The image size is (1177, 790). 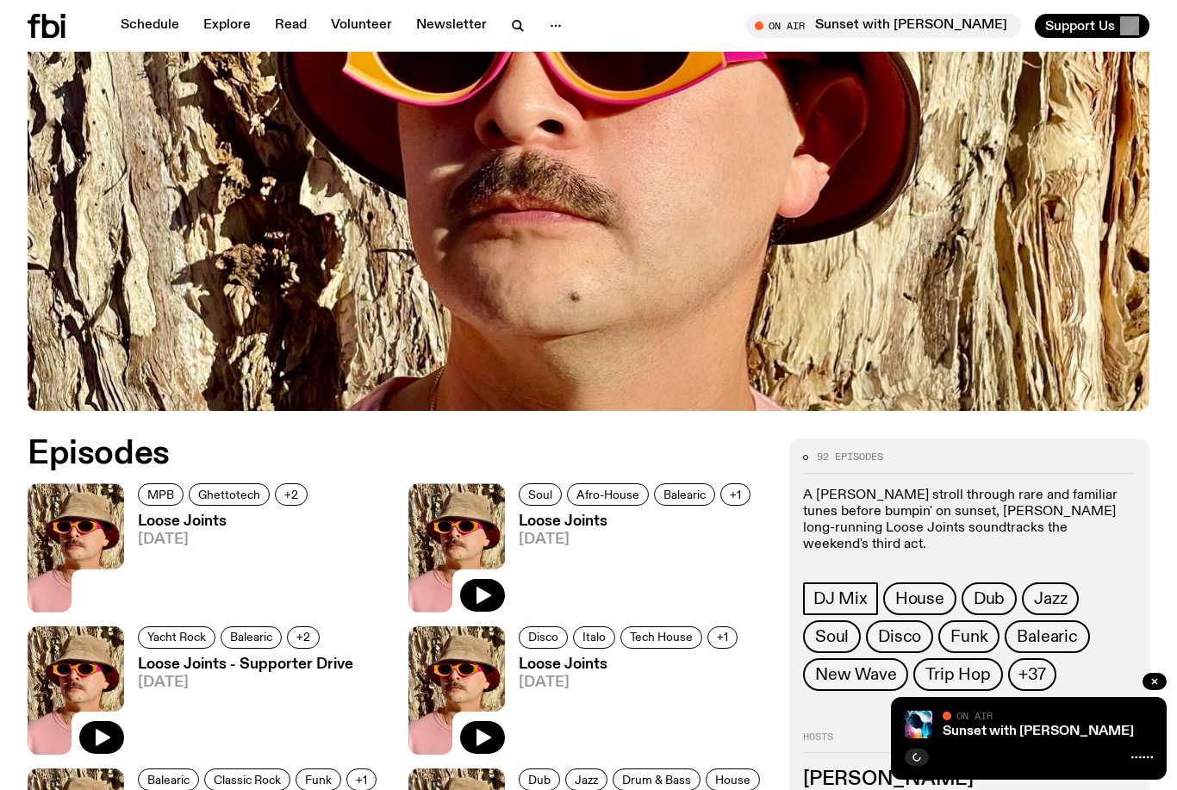 What do you see at coordinates (840, 599) in the screenshot?
I see `a: DJ Mix` at bounding box center [840, 599].